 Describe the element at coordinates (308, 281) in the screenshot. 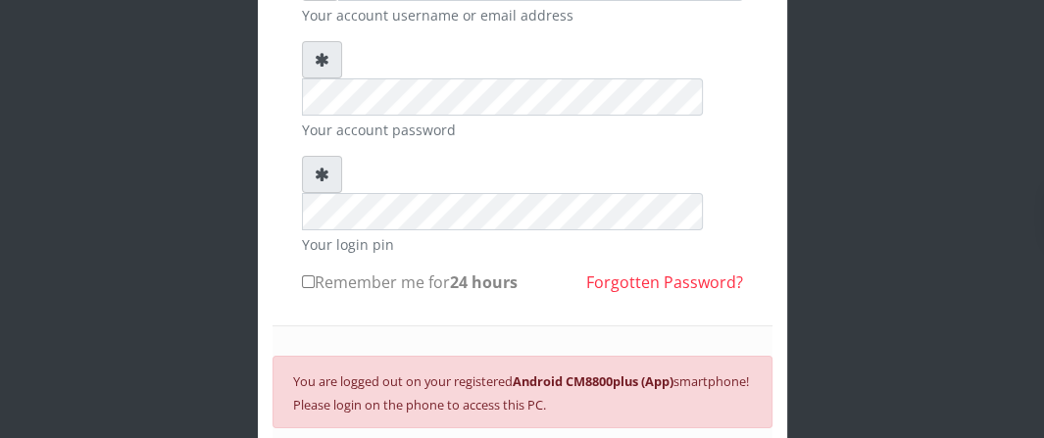

I see `input: Remember me for24 hours` at that location.